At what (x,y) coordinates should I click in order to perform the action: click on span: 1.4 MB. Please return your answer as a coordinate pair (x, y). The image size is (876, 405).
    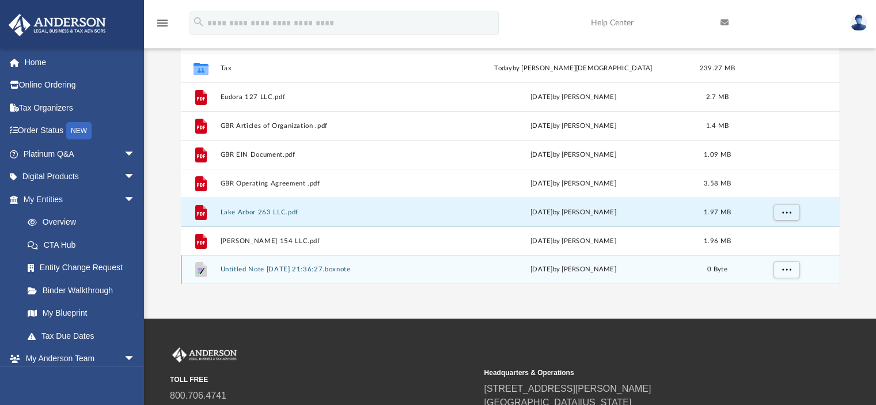
    Looking at the image, I should click on (717, 126).